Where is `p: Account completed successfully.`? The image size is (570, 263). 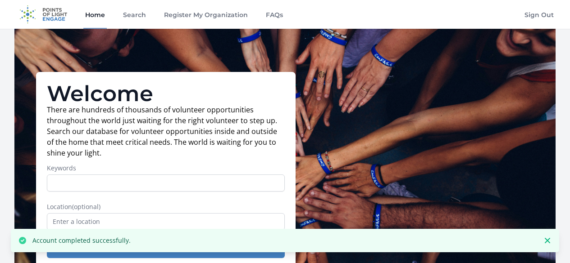
p: Account completed successfully. is located at coordinates (81, 241).